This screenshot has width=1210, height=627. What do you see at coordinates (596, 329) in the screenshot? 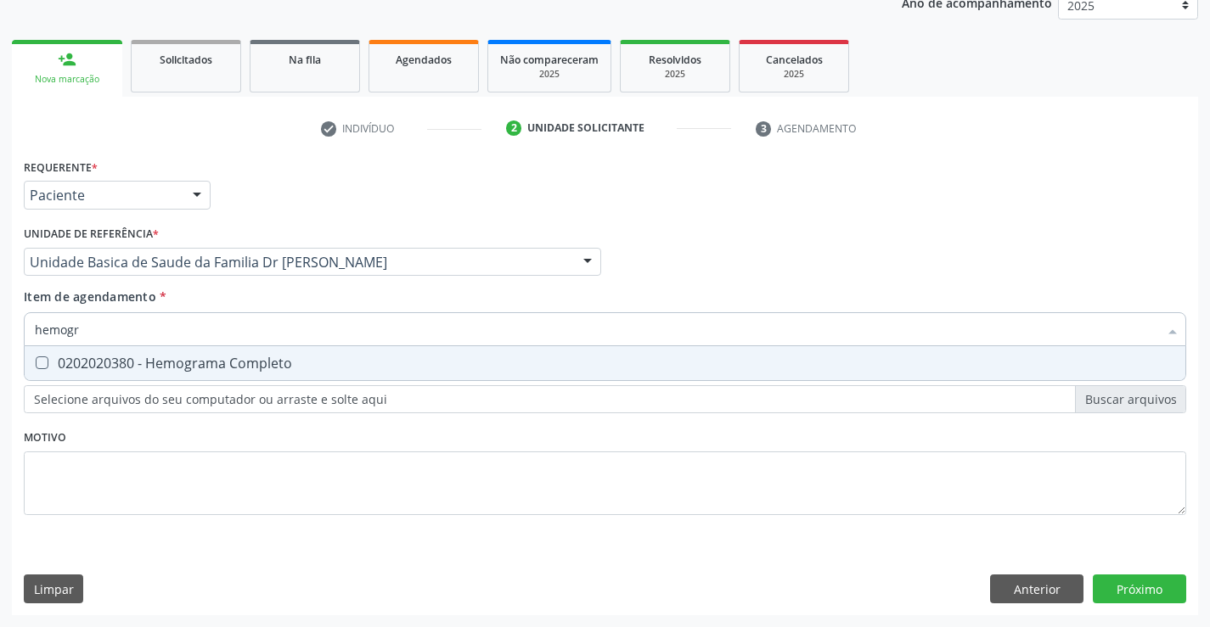
I see `input: Buscar por procedimentos` at bounding box center [596, 329].